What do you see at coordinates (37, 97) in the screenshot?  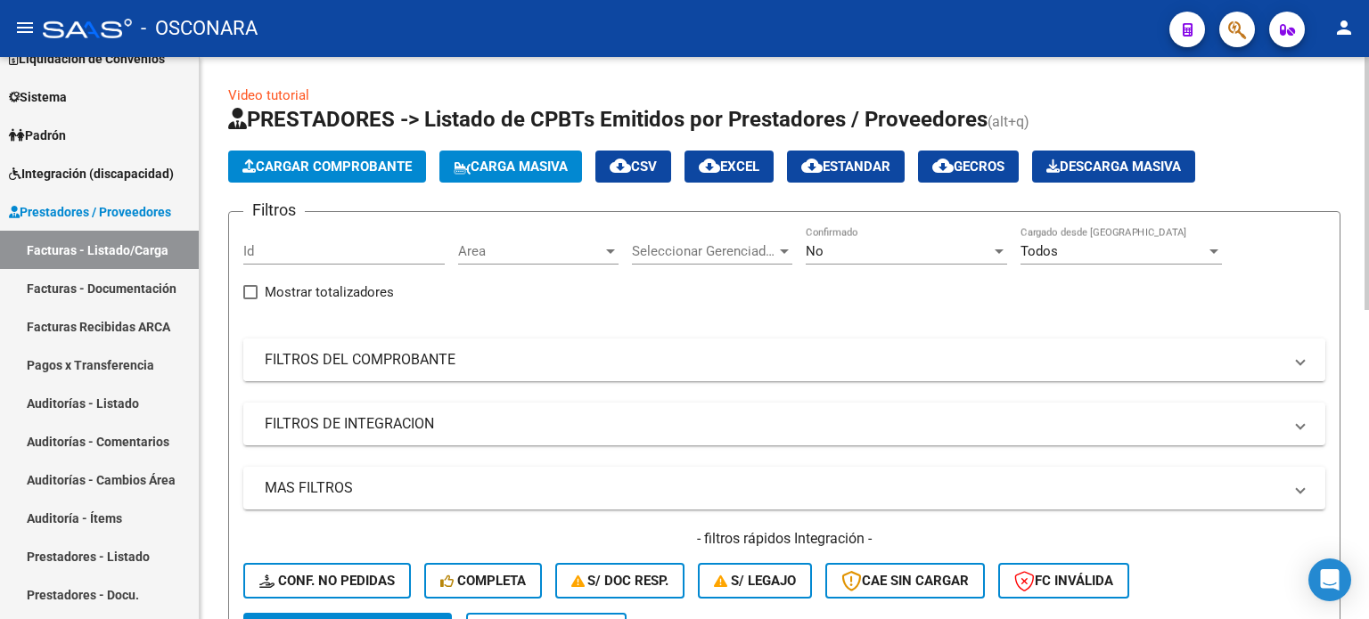 I see `span: Sistema` at bounding box center [37, 97].